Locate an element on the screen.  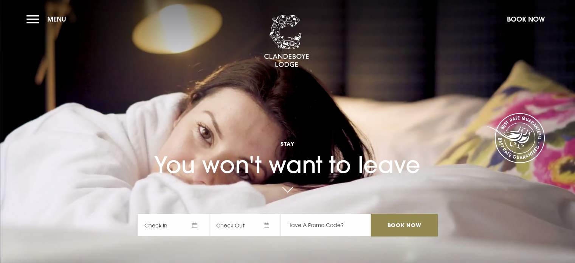
button: Menu is located at coordinates (48, 19).